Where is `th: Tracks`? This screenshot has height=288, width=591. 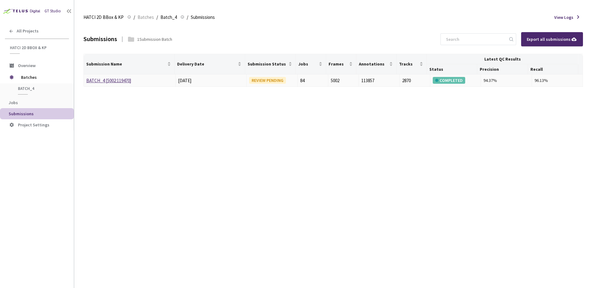
th: Tracks is located at coordinates (412, 64).